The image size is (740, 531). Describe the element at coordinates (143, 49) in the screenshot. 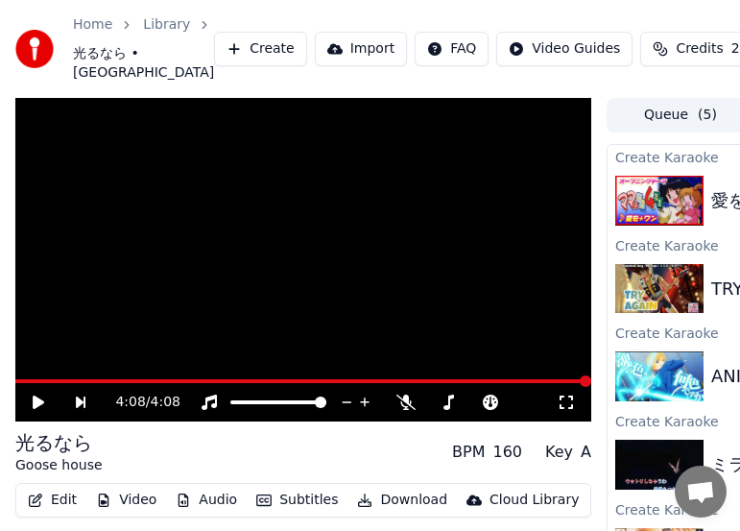

I see `nav: breadcrumb` at that location.